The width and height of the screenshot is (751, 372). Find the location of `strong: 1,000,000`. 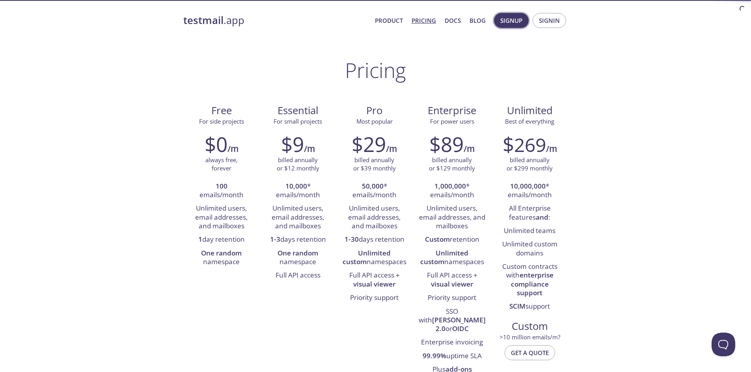

strong: 1,000,000 is located at coordinates (450, 186).